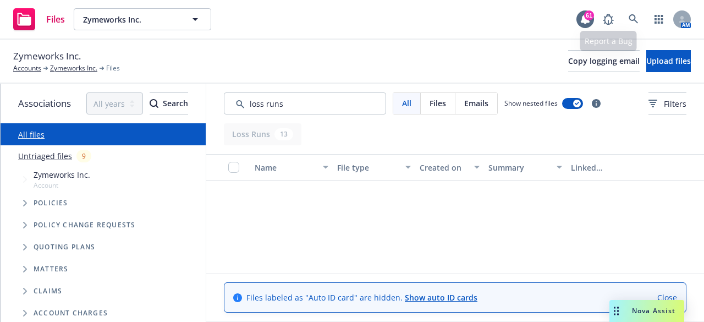  Describe the element at coordinates (27, 68) in the screenshot. I see `a: Accounts` at that location.